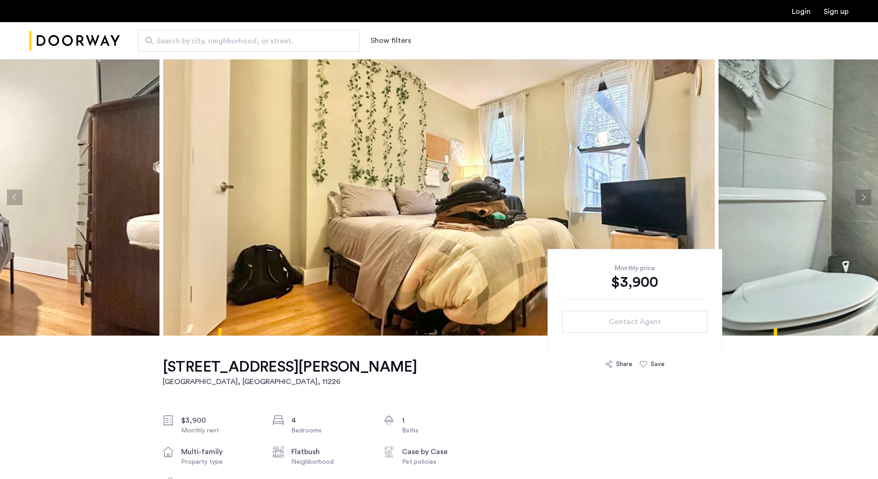 The width and height of the screenshot is (878, 479). I want to click on a: Login, so click(801, 12).